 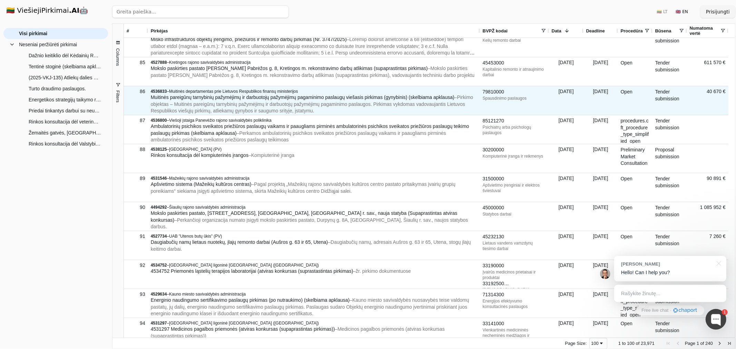 I want to click on div: 611 570 €, so click(x=708, y=71).